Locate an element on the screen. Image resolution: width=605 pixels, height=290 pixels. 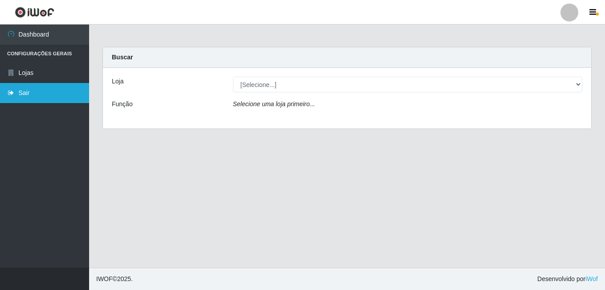
label: Função is located at coordinates (122, 104).